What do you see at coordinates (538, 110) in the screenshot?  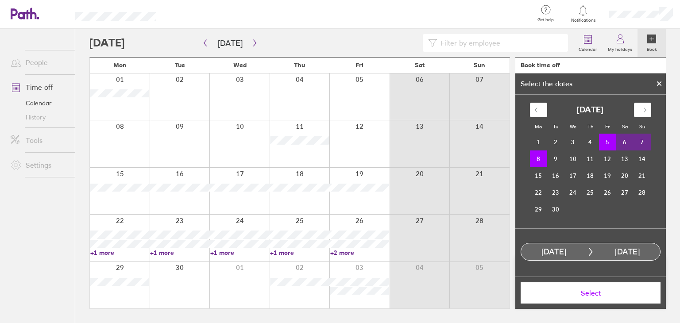 I see `div: Move backward to switch to the previous month.` at bounding box center [538, 110].